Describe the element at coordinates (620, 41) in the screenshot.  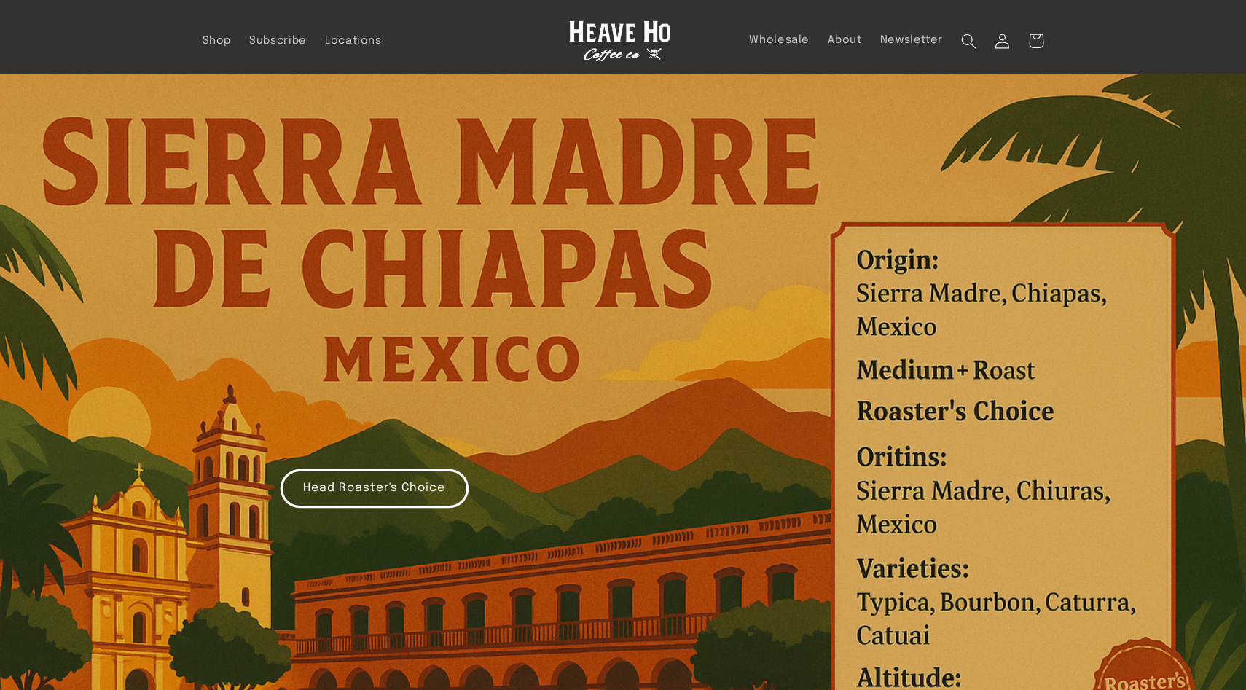
I see `img: Heave Ho Coffee Co` at that location.